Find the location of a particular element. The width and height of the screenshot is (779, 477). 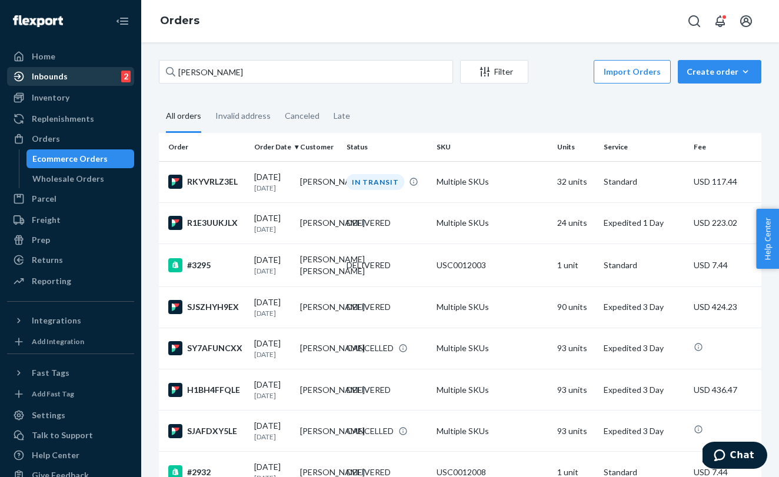

th: Order is located at coordinates (204, 147).